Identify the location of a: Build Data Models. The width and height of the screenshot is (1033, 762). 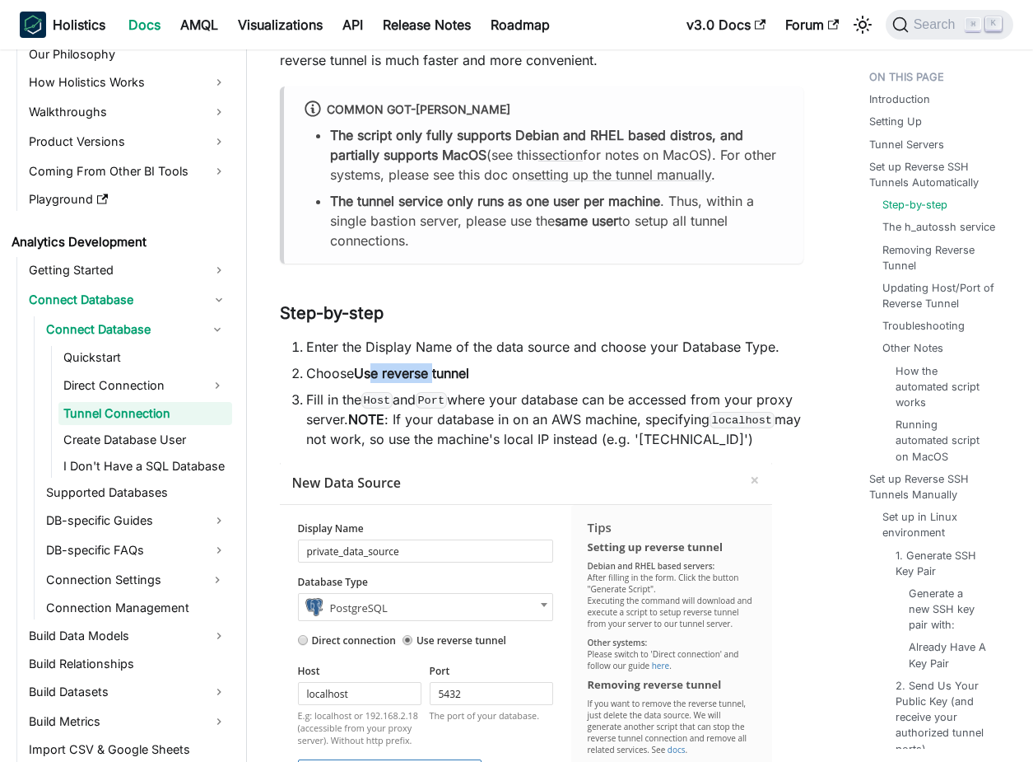
(128, 636).